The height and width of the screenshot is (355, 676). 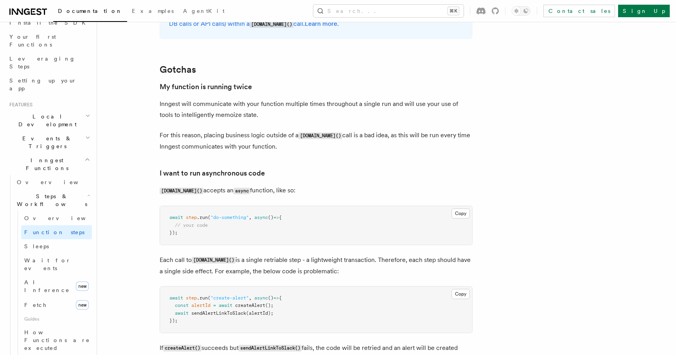 I want to click on a: Fetchnew, so click(x=56, y=305).